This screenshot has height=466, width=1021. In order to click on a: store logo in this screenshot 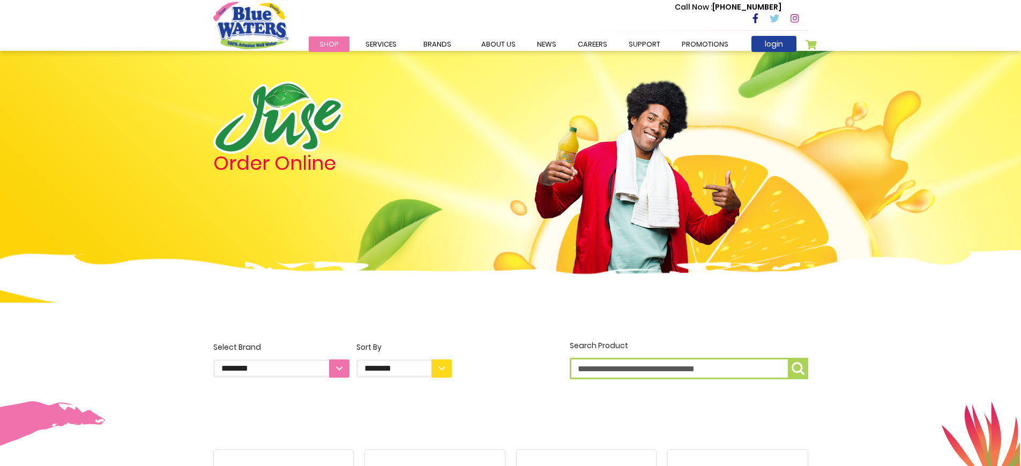, I will do `click(251, 25)`.